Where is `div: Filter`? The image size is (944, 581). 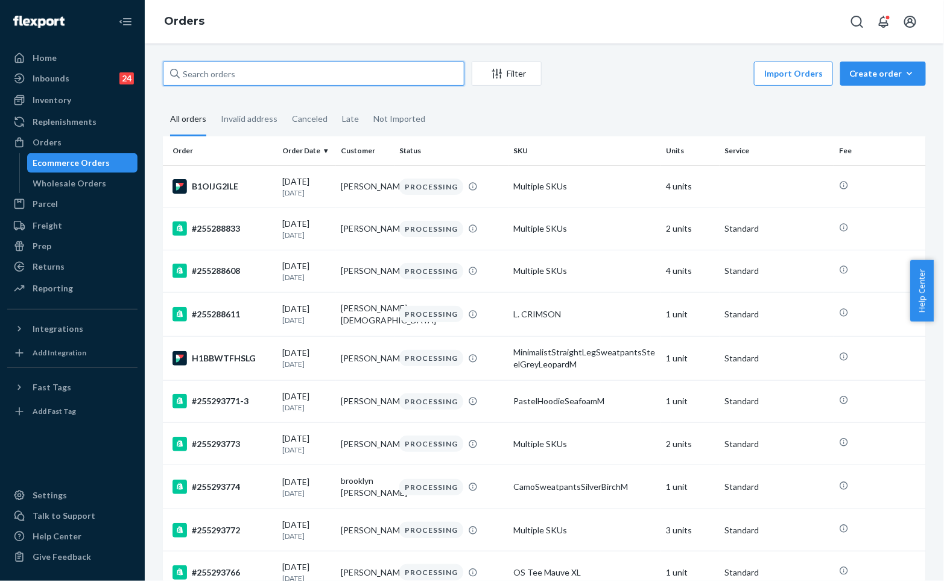 div: Filter is located at coordinates (507, 74).